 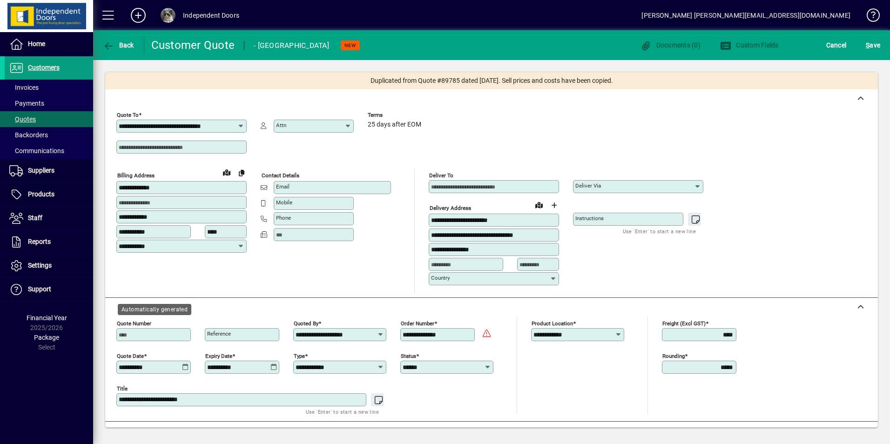 What do you see at coordinates (39, 242) in the screenshot?
I see `span: Reports` at bounding box center [39, 242].